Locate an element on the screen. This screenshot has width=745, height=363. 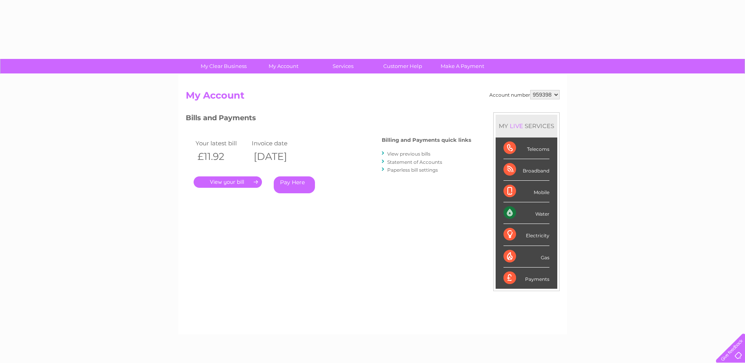
a: Paperless bill settings is located at coordinates (412, 170).